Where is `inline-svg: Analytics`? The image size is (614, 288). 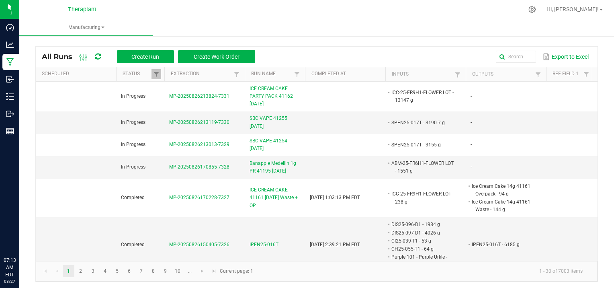 inline-svg: Analytics is located at coordinates (10, 45).